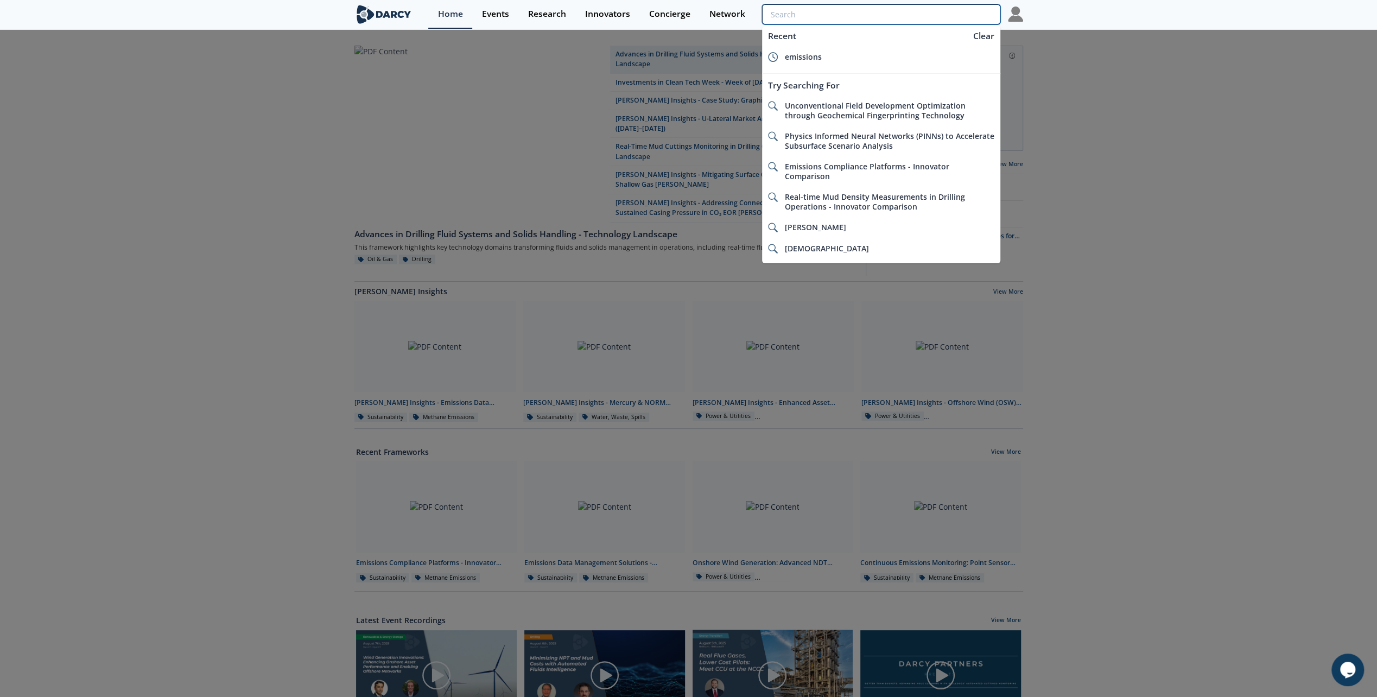 Image resolution: width=1377 pixels, height=697 pixels. What do you see at coordinates (881, 85) in the screenshot?
I see `div: Try Searching For` at bounding box center [881, 85].